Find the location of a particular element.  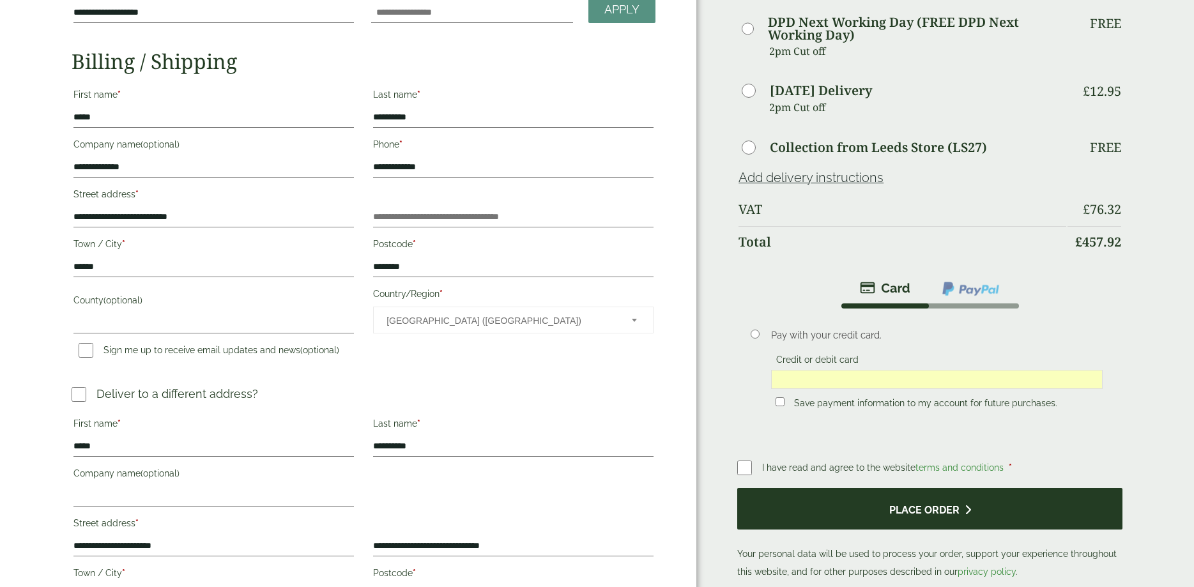

bdi: 76.32 is located at coordinates (1102, 209).